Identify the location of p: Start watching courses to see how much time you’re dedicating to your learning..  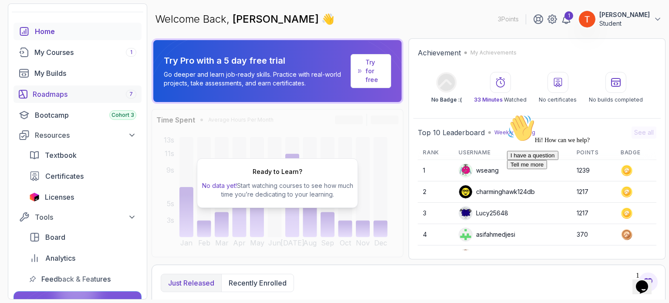
(277, 190).